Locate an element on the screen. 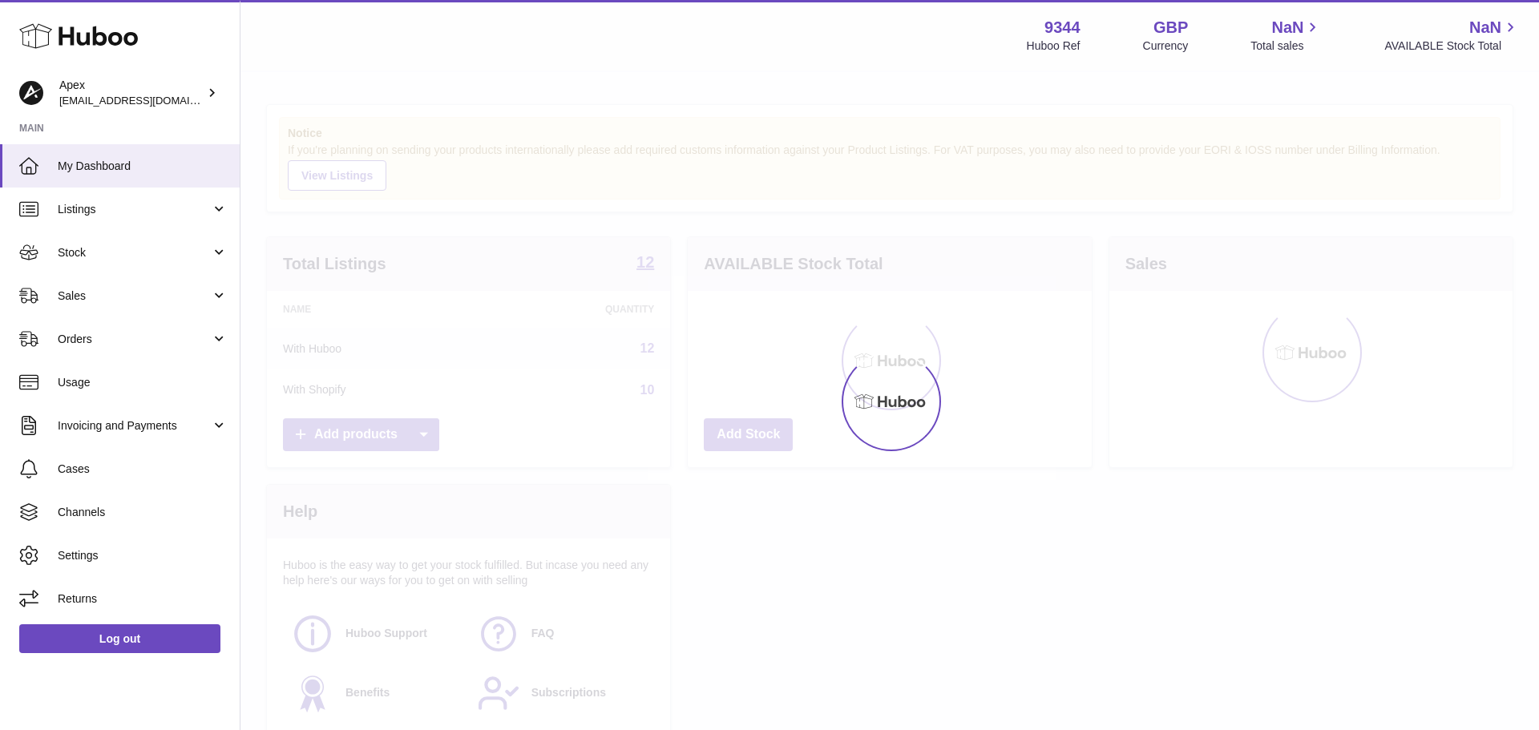 This screenshot has width=1539, height=730. span: Listings is located at coordinates (134, 209).